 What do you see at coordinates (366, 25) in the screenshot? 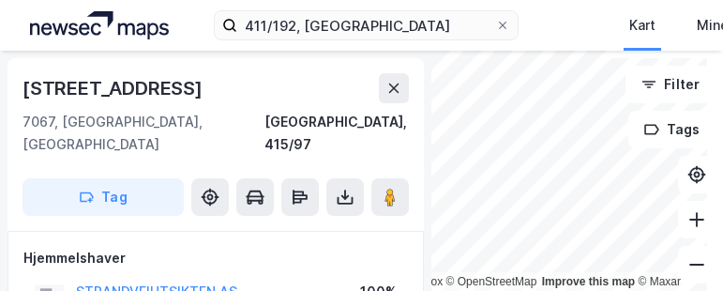
I see `input: Søk på adresse, matrikkel, gårdeiere, leietakere eller personer` at bounding box center [366, 25].